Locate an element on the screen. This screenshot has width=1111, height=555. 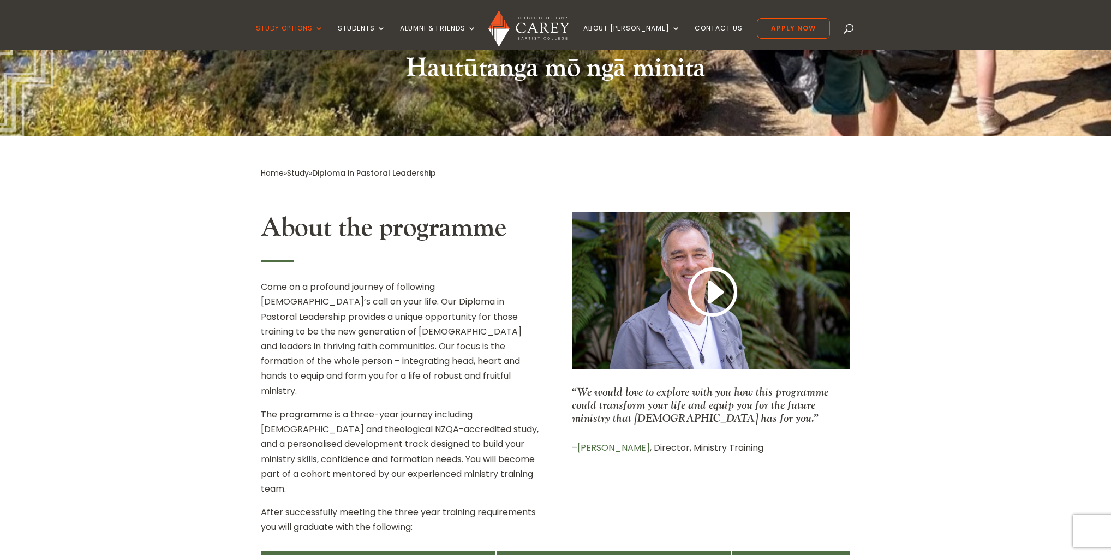
a: Apply Now is located at coordinates (793, 28).